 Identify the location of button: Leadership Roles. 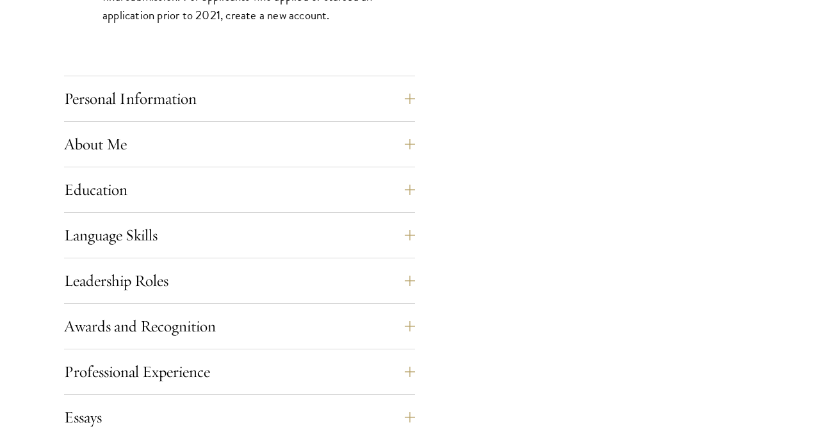
(240, 281).